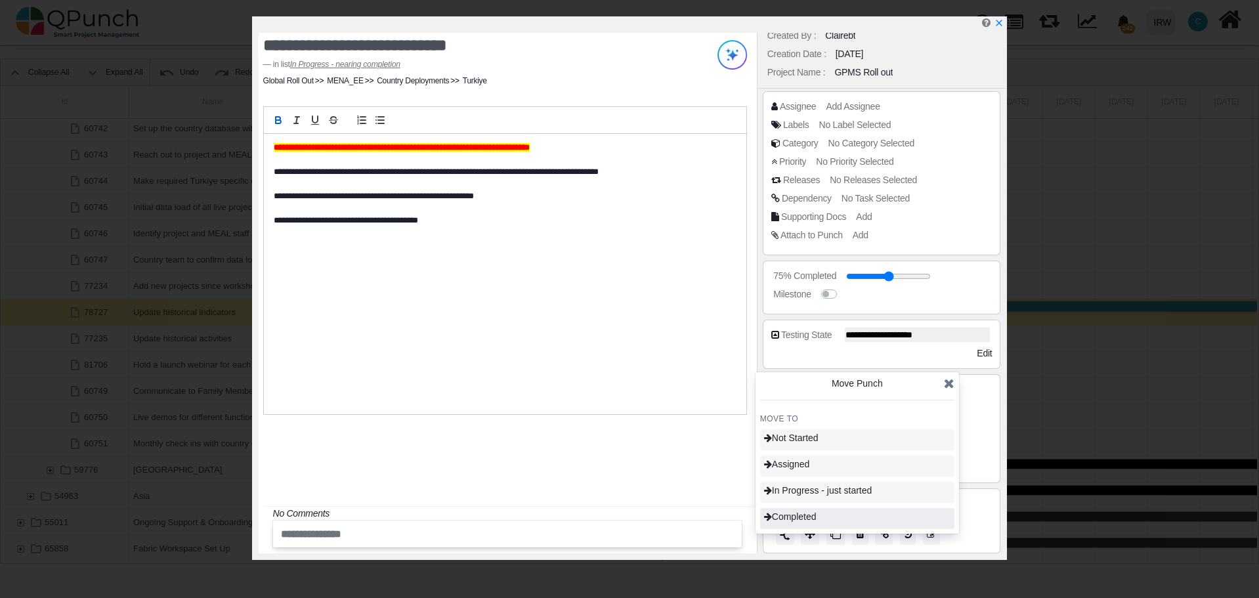 The width and height of the screenshot is (1259, 598). I want to click on div: Labels, so click(796, 125).